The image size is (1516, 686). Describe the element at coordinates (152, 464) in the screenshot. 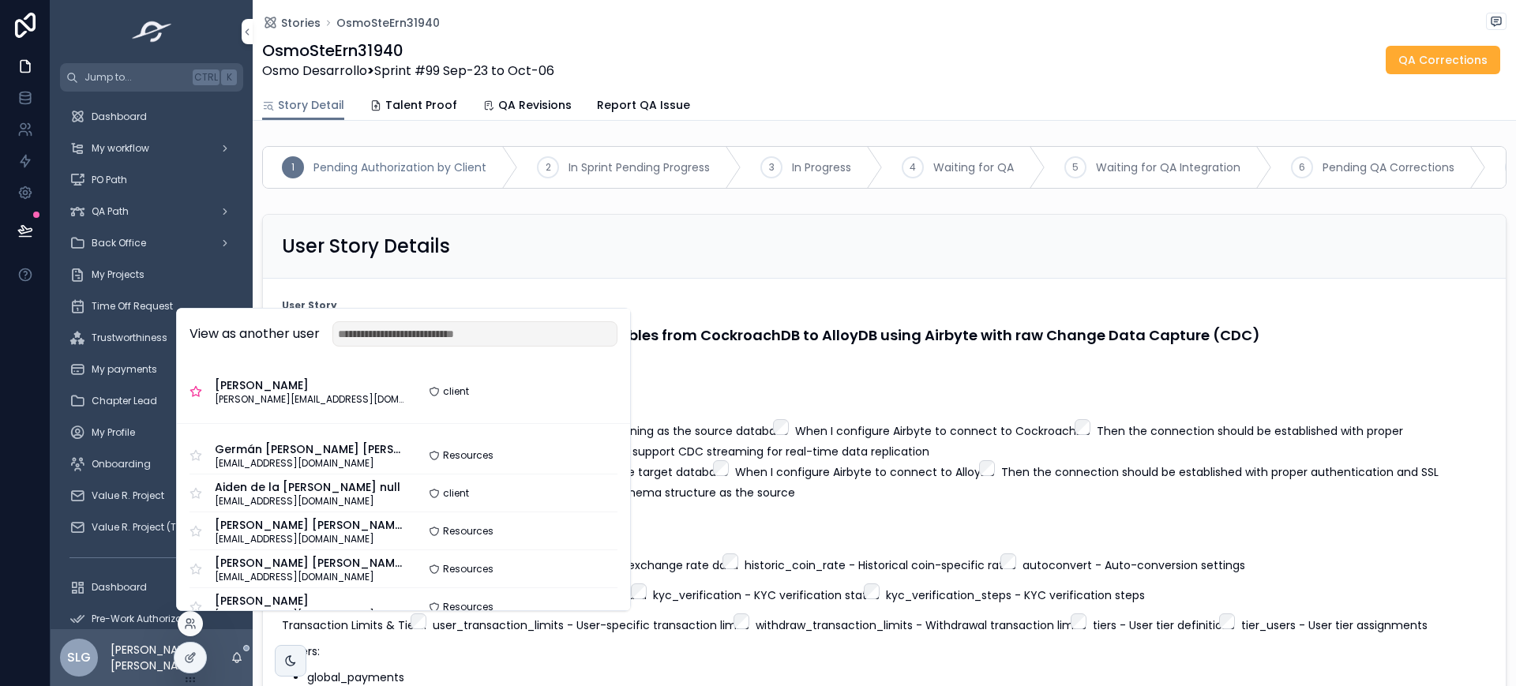

I see `a: Onboarding` at that location.